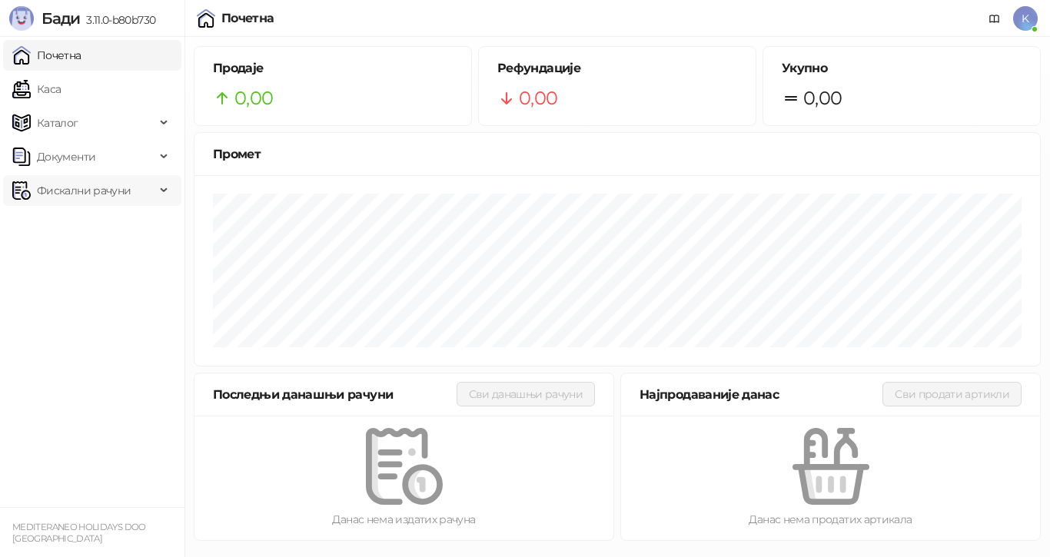 The height and width of the screenshot is (557, 1050). I want to click on div: Најпродаваније данас, so click(761, 394).